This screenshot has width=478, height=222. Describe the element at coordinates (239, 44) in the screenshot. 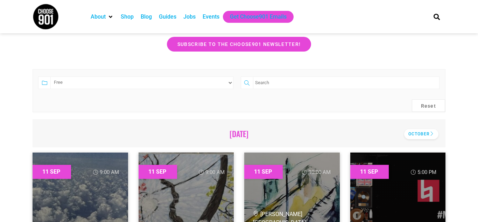

I see `span: Subscribe to the Choose901 newsletter!` at that location.